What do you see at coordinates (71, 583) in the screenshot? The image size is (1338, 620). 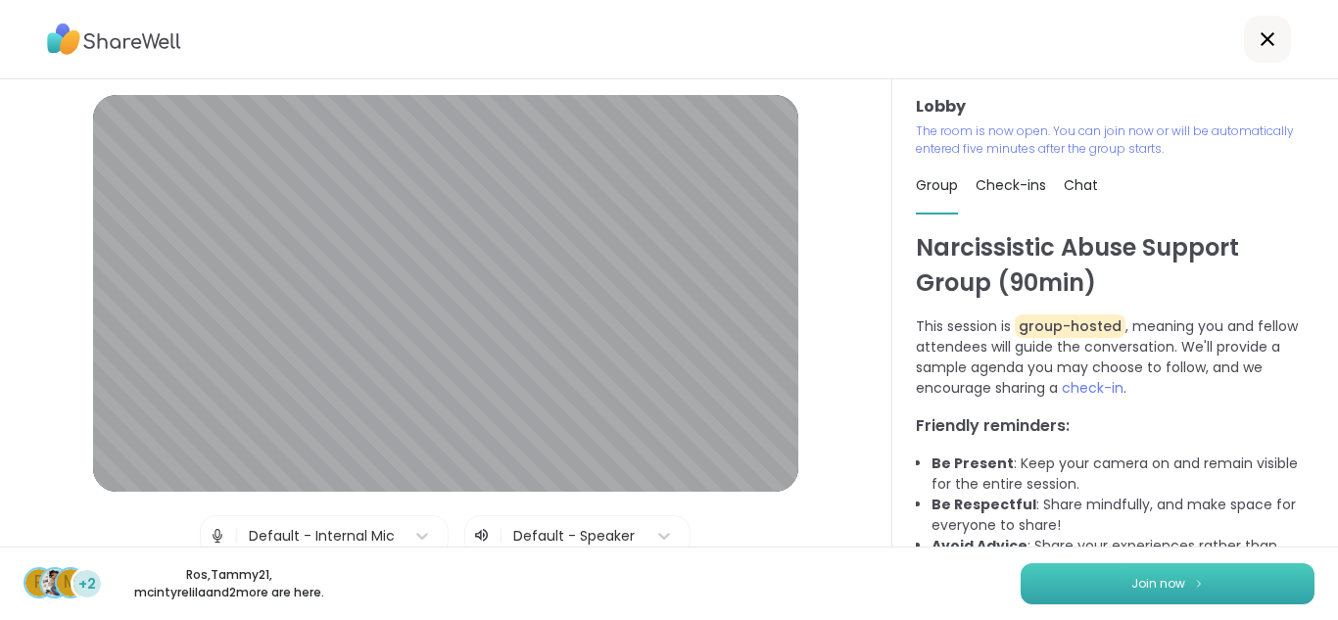 I see `span: m` at bounding box center [71, 583].